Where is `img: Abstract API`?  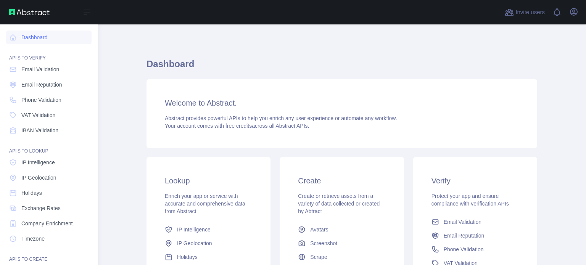 img: Abstract API is located at coordinates (29, 12).